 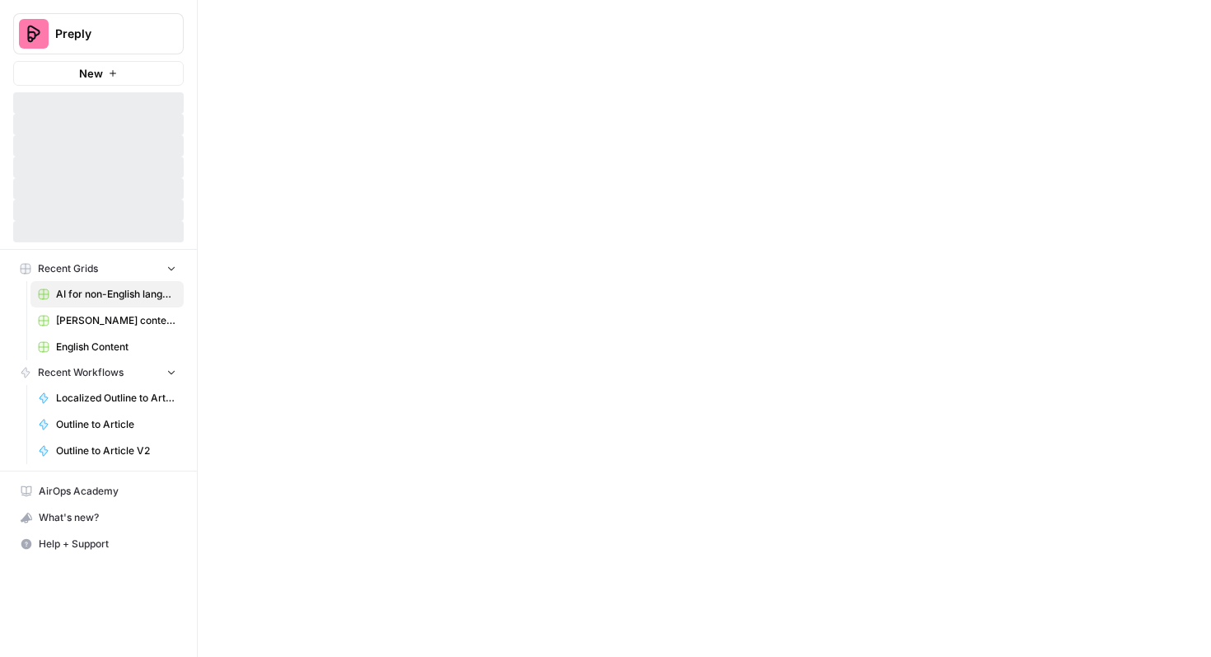 What do you see at coordinates (107, 347) in the screenshot?
I see `a: English Content` at bounding box center [107, 347].